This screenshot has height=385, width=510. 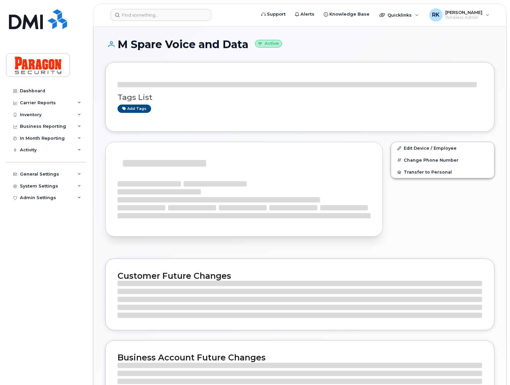 I want to click on button: Change Phone Number, so click(x=442, y=160).